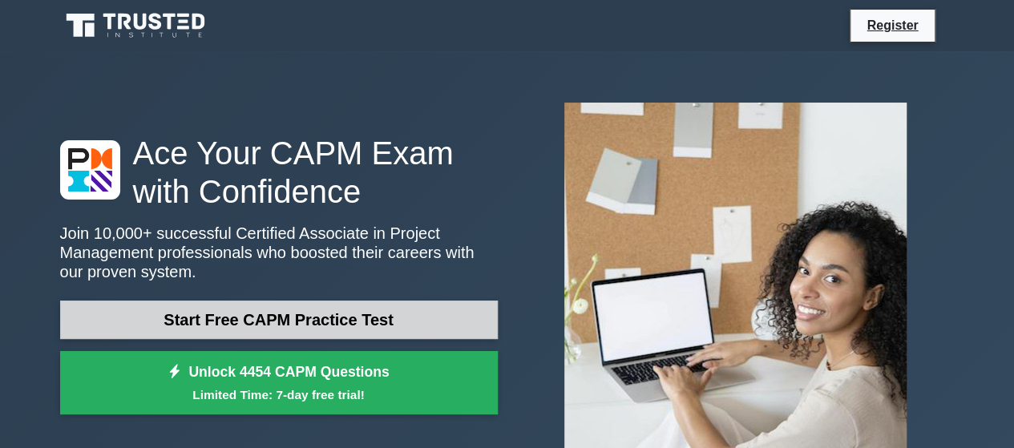 The width and height of the screenshot is (1014, 448). Describe the element at coordinates (279, 383) in the screenshot. I see `a: Unlock 4454 CAPM QuestionsLimited Time: 7-day free trial!` at that location.